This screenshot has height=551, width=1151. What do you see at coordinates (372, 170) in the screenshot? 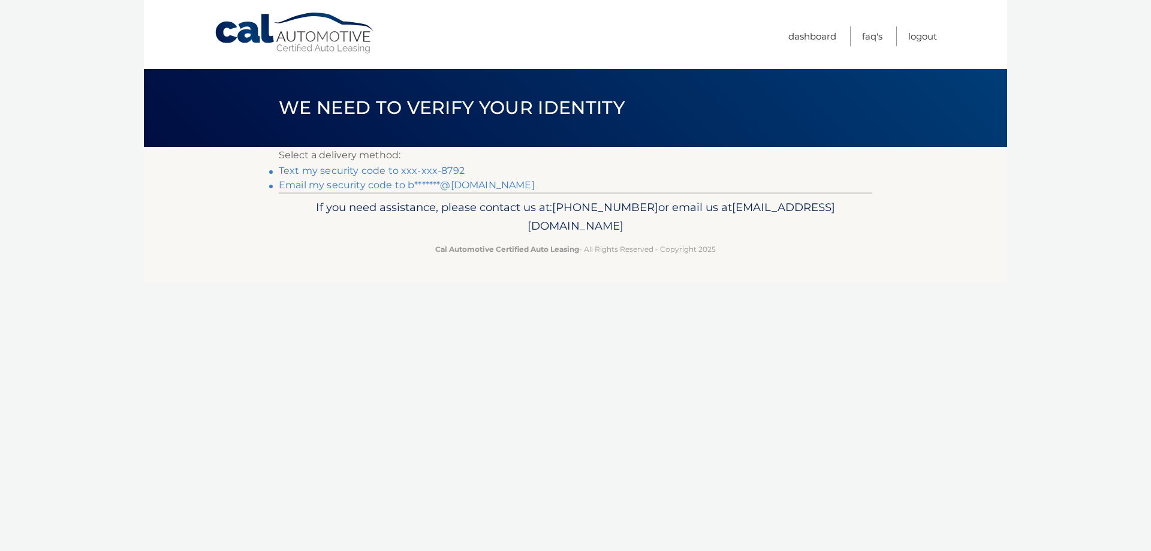
I see `a: Text my security code to xxx-xxx-8792` at bounding box center [372, 170].